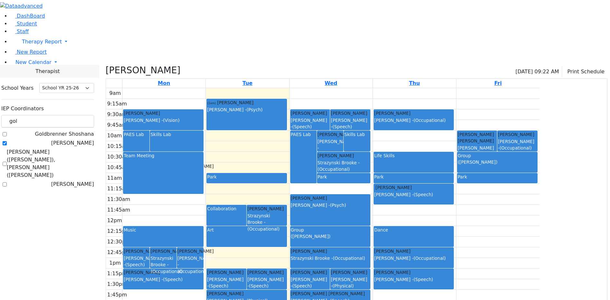 The image size is (610, 300). Describe the element at coordinates (163, 156) in the screenshot. I see `div: Team Meeting` at that location.